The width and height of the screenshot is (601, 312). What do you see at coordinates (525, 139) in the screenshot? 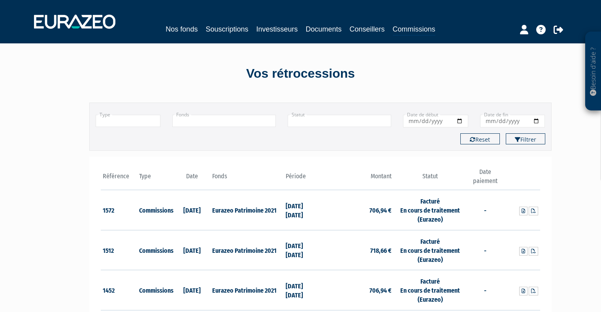
I see `button: Filtrer` at bounding box center [525, 139].